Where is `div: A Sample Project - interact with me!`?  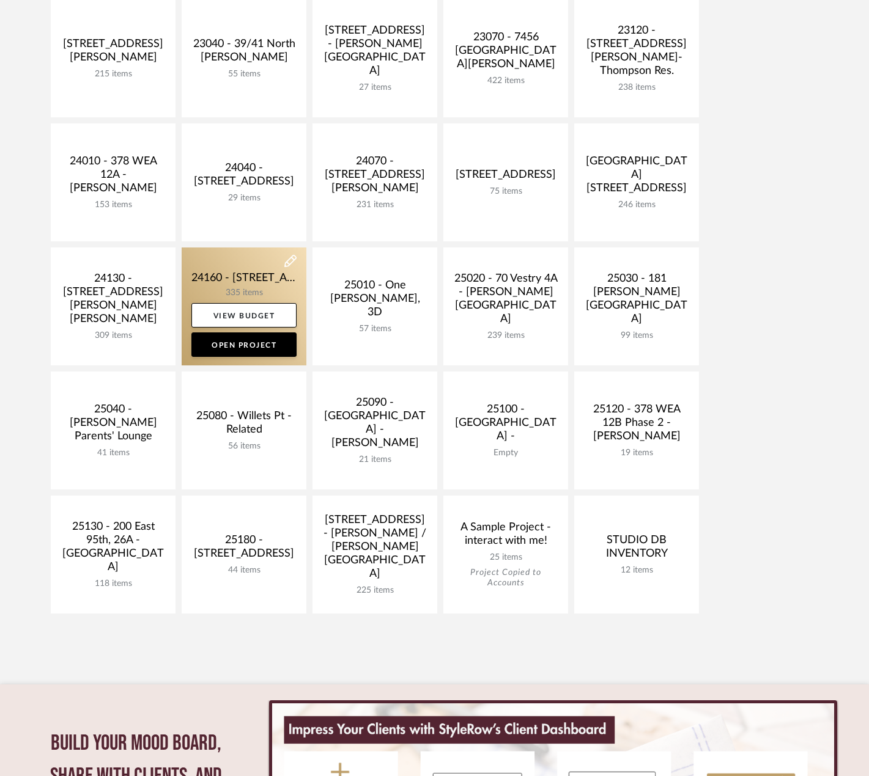
div: A Sample Project - interact with me! is located at coordinates (506, 537).